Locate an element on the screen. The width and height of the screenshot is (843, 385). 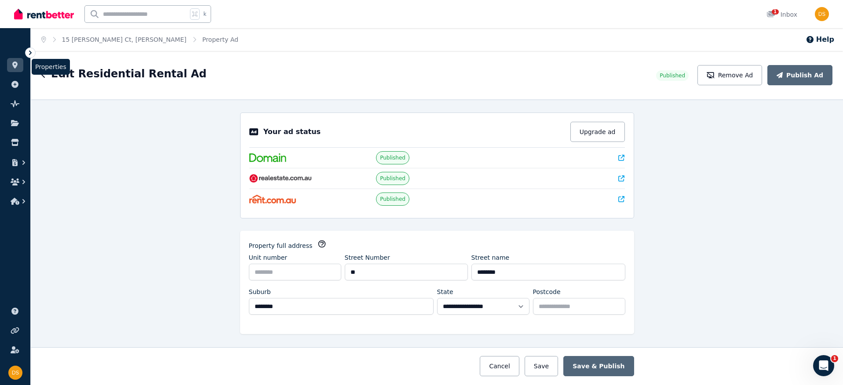
h1: Edit Residential Rental Ad is located at coordinates (129, 74).